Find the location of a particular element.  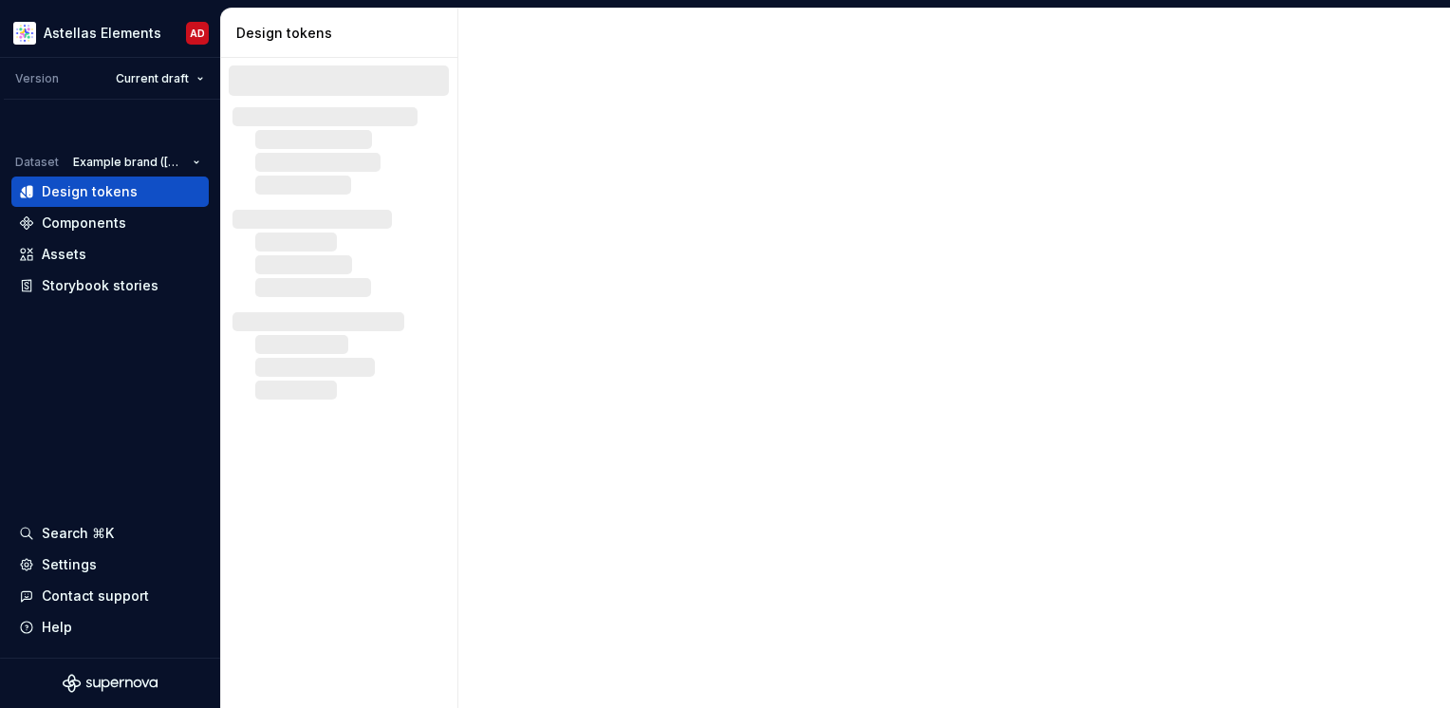

div: Dataset is located at coordinates (37, 162).